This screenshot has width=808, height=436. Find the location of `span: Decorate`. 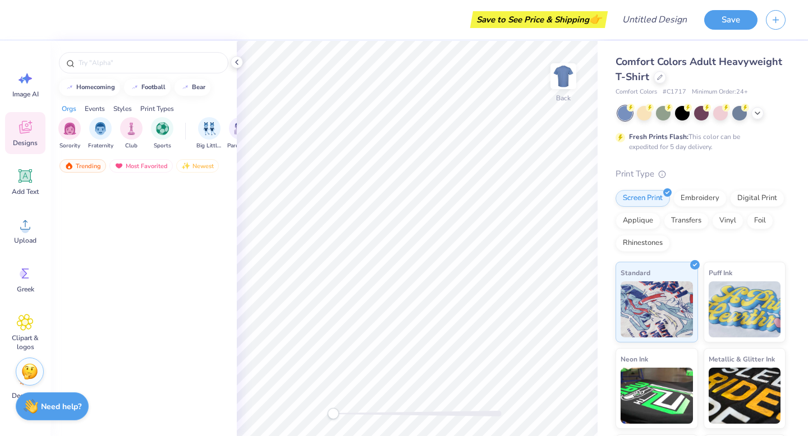

span: Decorate is located at coordinates (25, 396).